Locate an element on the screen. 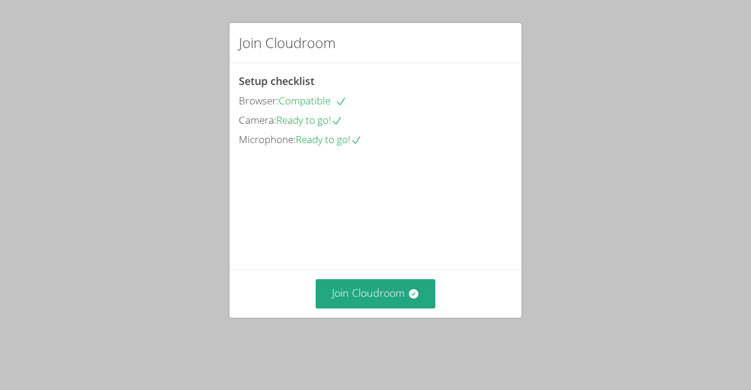  span: Camera: is located at coordinates (258, 120).